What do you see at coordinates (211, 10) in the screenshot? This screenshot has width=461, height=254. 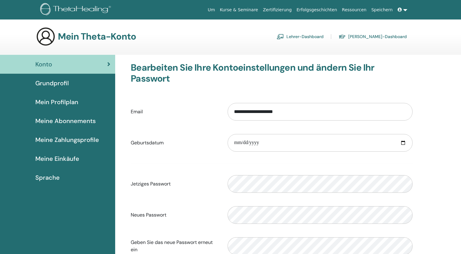 I see `a: Um` at bounding box center [211, 10].